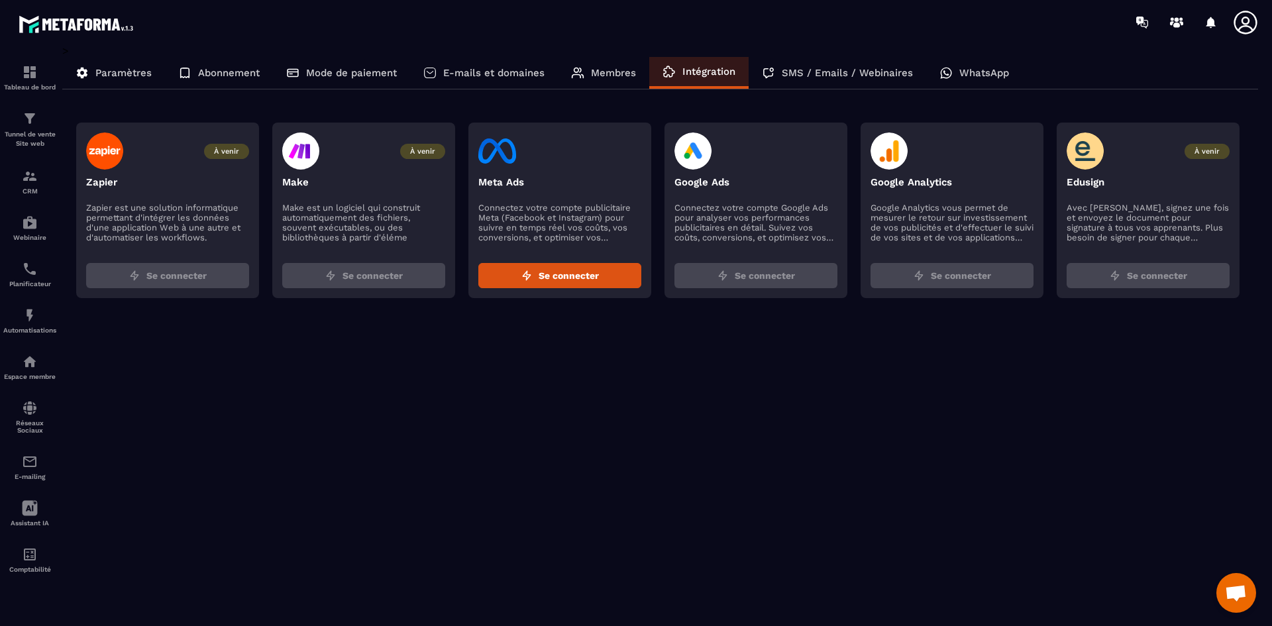 The image size is (1272, 626). I want to click on p: Paramètres, so click(123, 73).